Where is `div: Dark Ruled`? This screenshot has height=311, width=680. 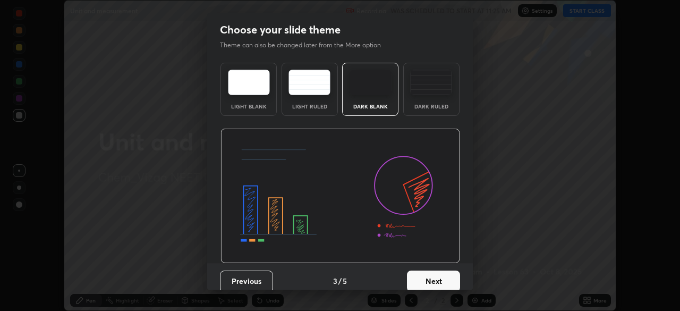
div: Dark Ruled is located at coordinates (432, 106).